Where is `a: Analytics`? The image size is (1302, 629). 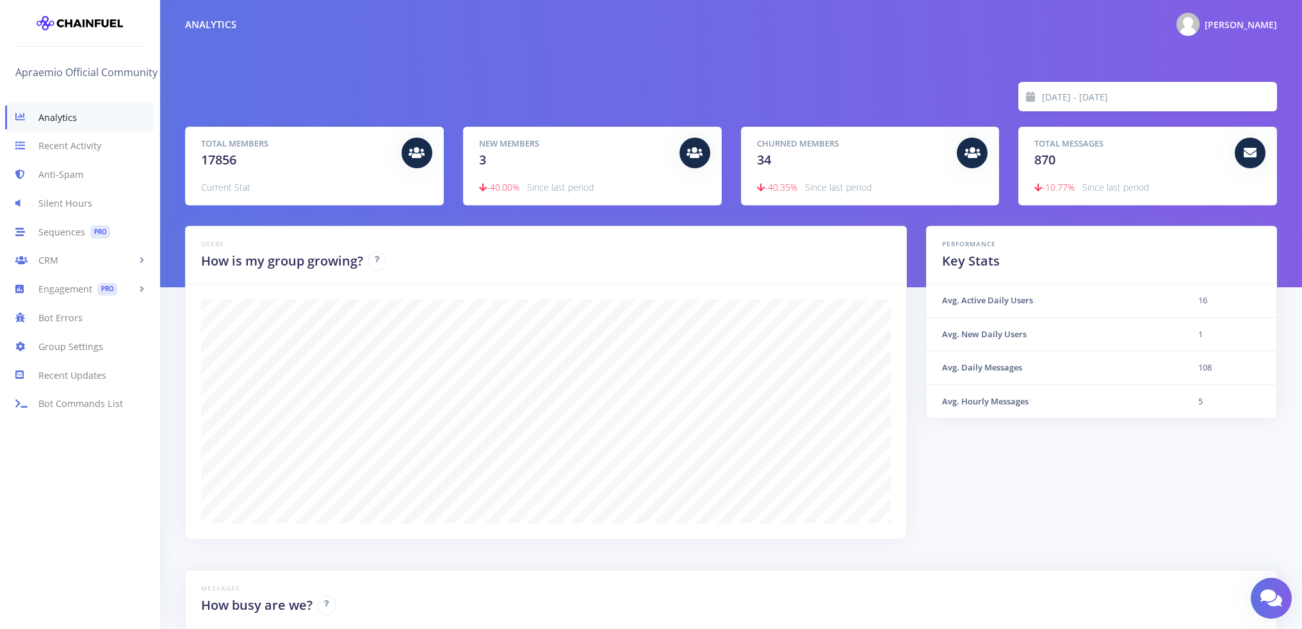 a: Analytics is located at coordinates (79, 117).